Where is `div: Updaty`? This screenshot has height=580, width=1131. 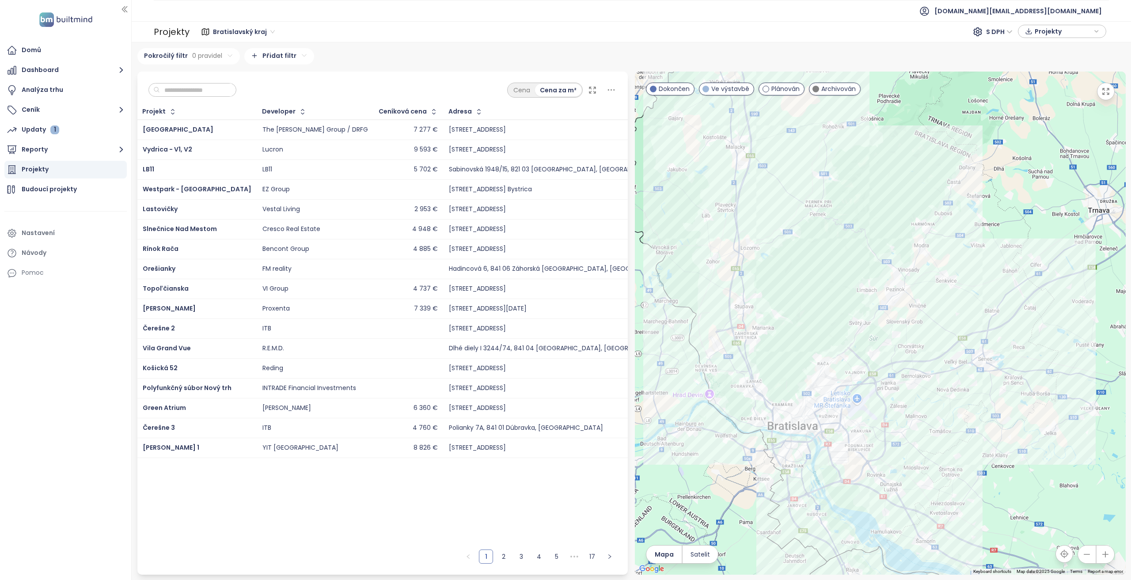 div: Updaty is located at coordinates (40, 129).